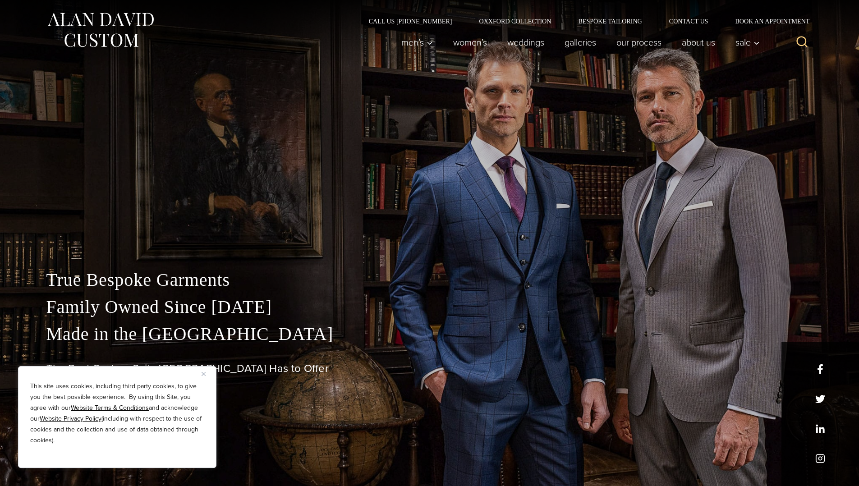 The image size is (859, 486). What do you see at coordinates (470, 42) in the screenshot?
I see `a: Women’s` at bounding box center [470, 42].